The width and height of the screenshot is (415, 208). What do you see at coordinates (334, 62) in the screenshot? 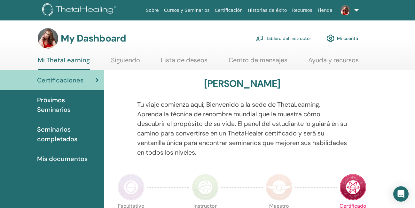
I see `a: Ayuda y recursos` at bounding box center [334, 62].